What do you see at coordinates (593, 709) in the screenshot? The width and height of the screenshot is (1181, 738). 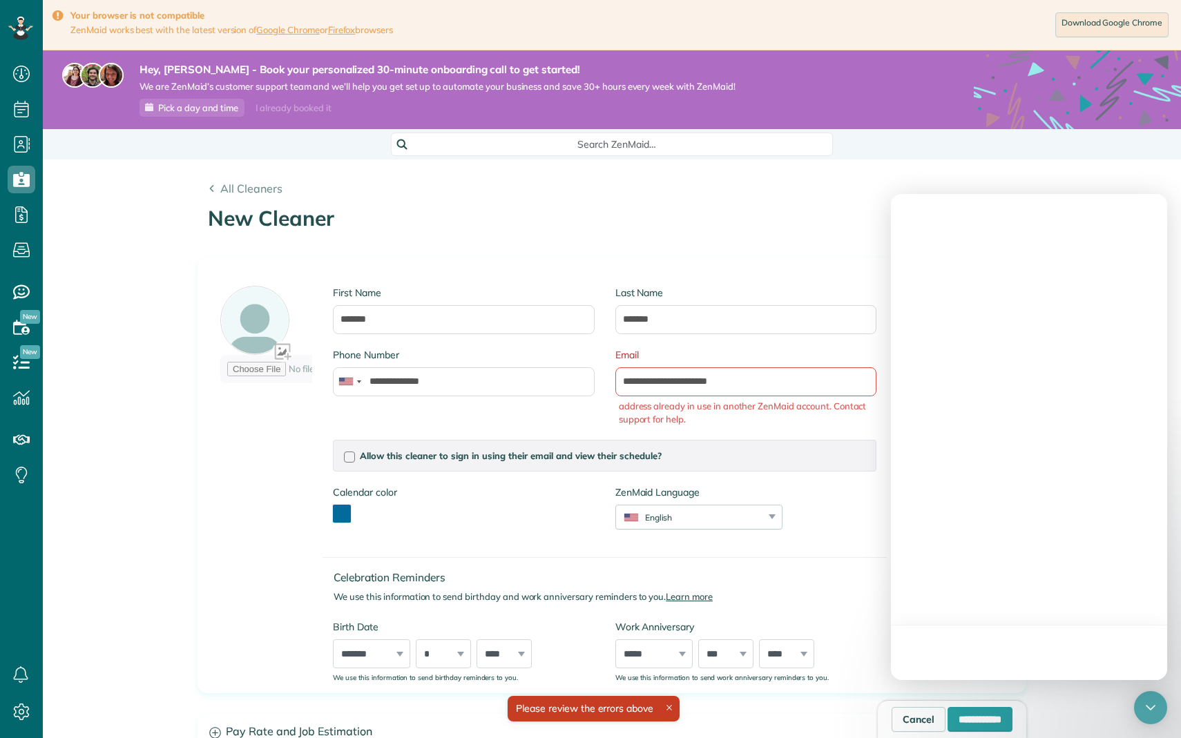 I see `div: Please review the errors above` at bounding box center [593, 709].